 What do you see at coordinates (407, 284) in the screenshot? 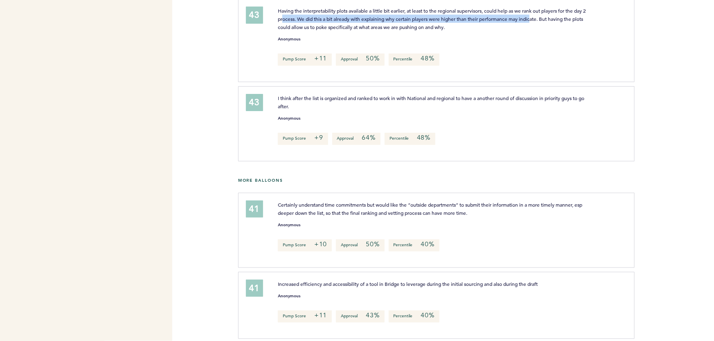
I see `span: Increased efficiency and accessibility of a tool in Bridge to leverage during the initial sourcin...` at bounding box center [407, 284].